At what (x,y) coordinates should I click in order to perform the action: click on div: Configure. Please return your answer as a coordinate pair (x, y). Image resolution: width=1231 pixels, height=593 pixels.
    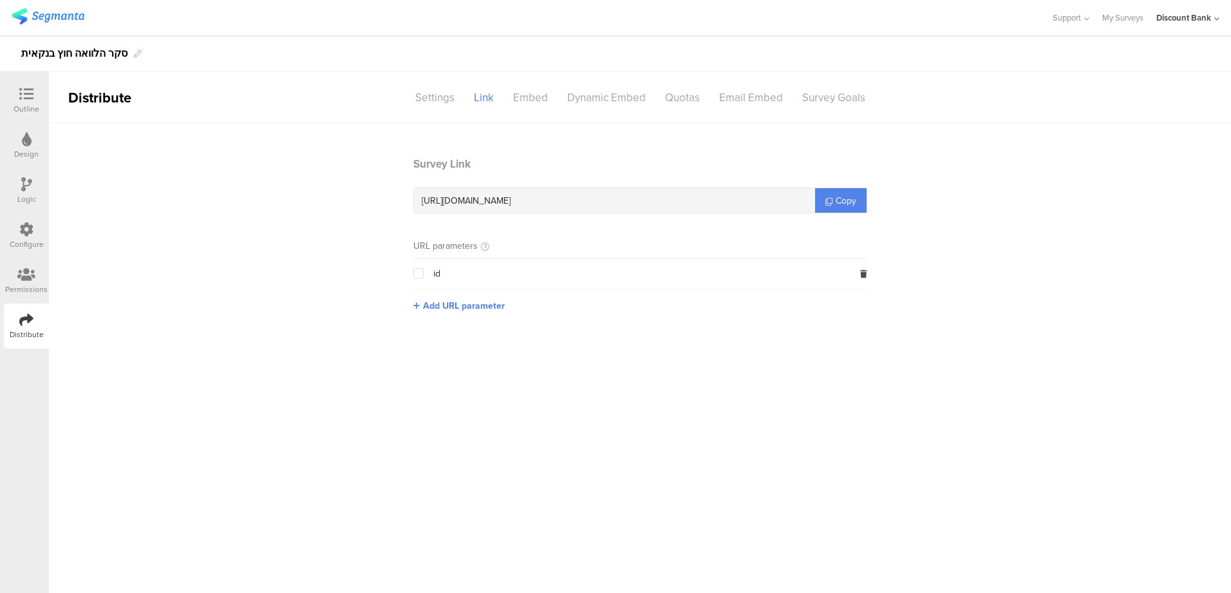
    Looking at the image, I should click on (26, 244).